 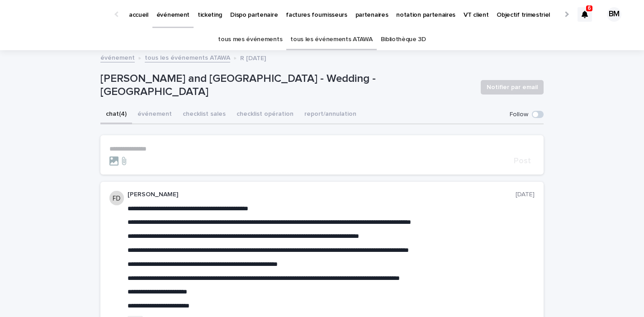 What do you see at coordinates (116, 115) in the screenshot?
I see `button: chat (4)` at bounding box center [116, 115].